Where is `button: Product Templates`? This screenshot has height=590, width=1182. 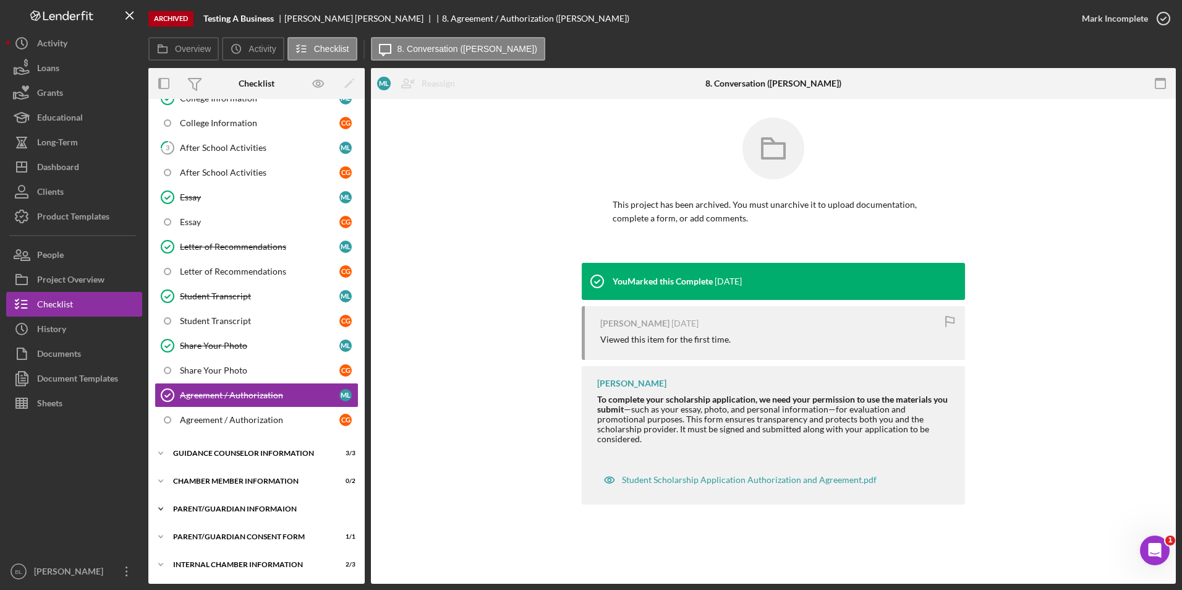
button: Product Templates is located at coordinates (74, 216).